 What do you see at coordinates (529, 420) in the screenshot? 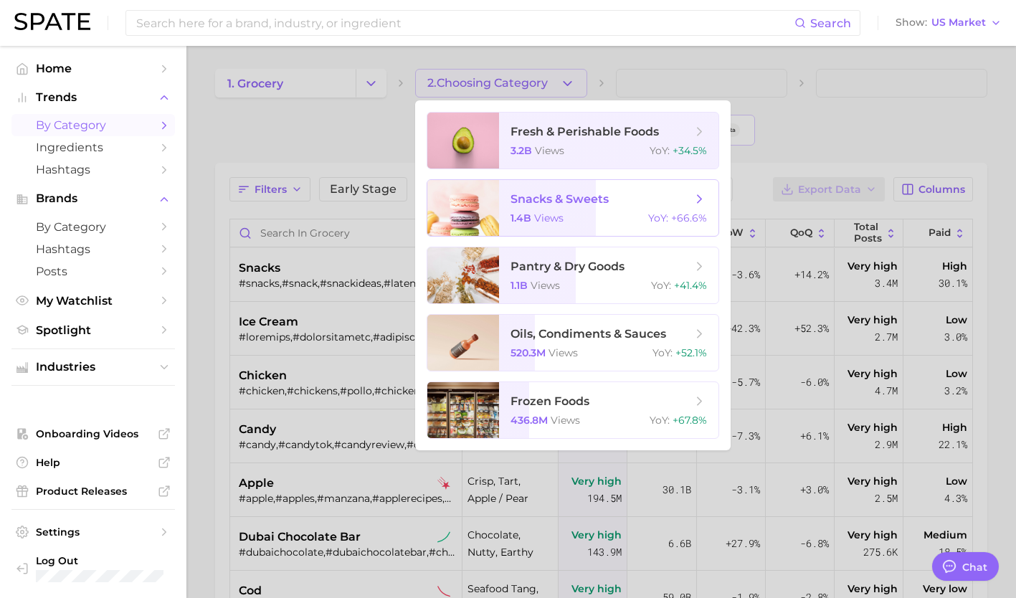
I see `span: 436.8m` at bounding box center [529, 420].